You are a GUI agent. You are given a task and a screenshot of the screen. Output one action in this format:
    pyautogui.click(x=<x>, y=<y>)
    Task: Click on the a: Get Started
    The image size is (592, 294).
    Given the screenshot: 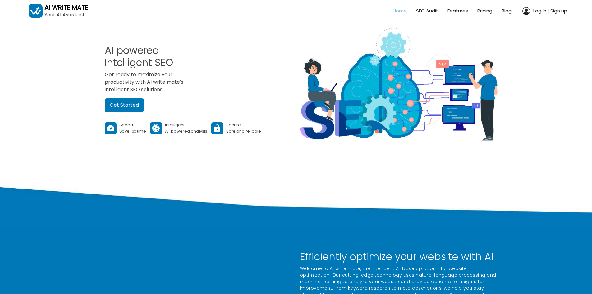 What is the action you would take?
    pyautogui.click(x=145, y=105)
    